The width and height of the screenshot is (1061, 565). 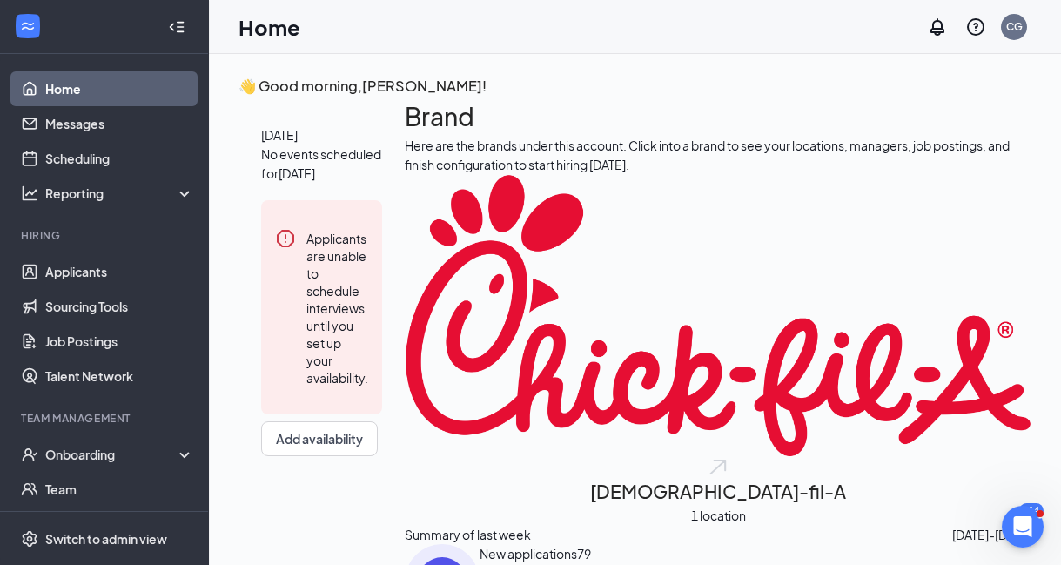 I want to click on div: 114, so click(x=1031, y=510).